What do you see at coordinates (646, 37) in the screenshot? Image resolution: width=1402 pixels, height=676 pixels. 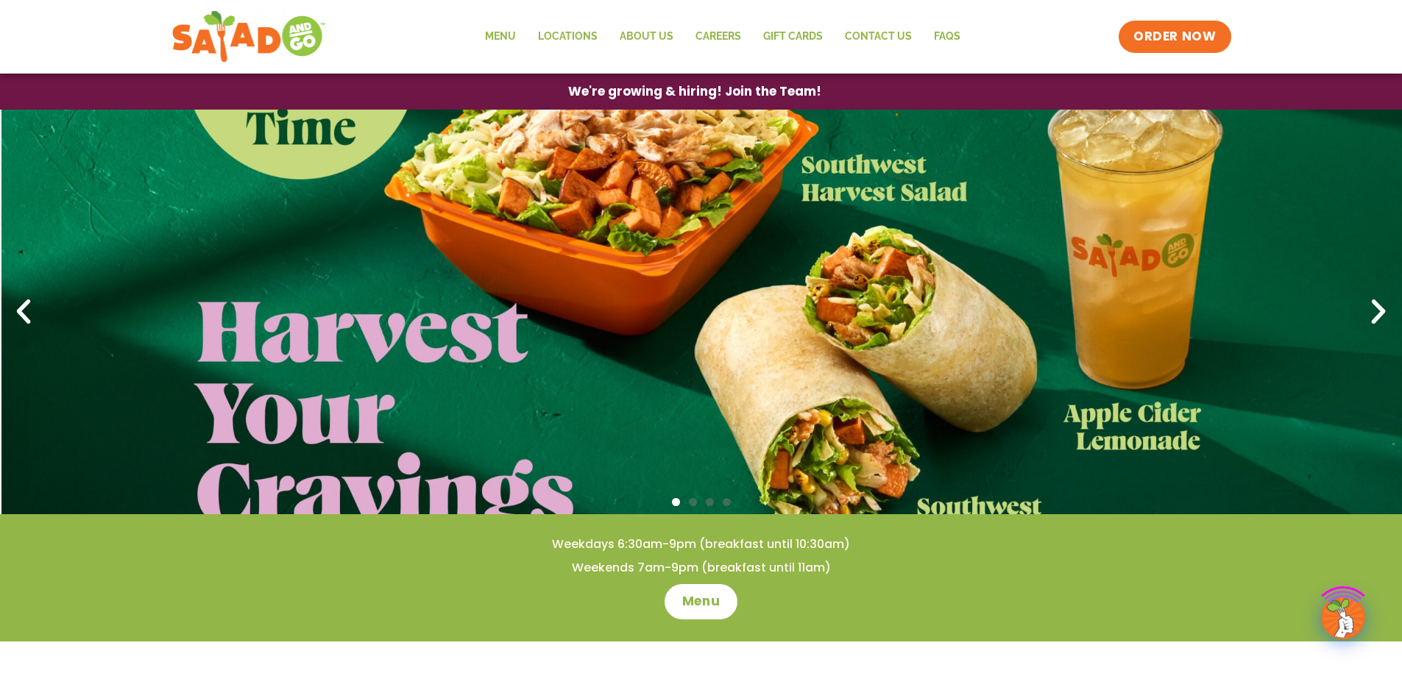 I see `a: About Us` at bounding box center [646, 37].